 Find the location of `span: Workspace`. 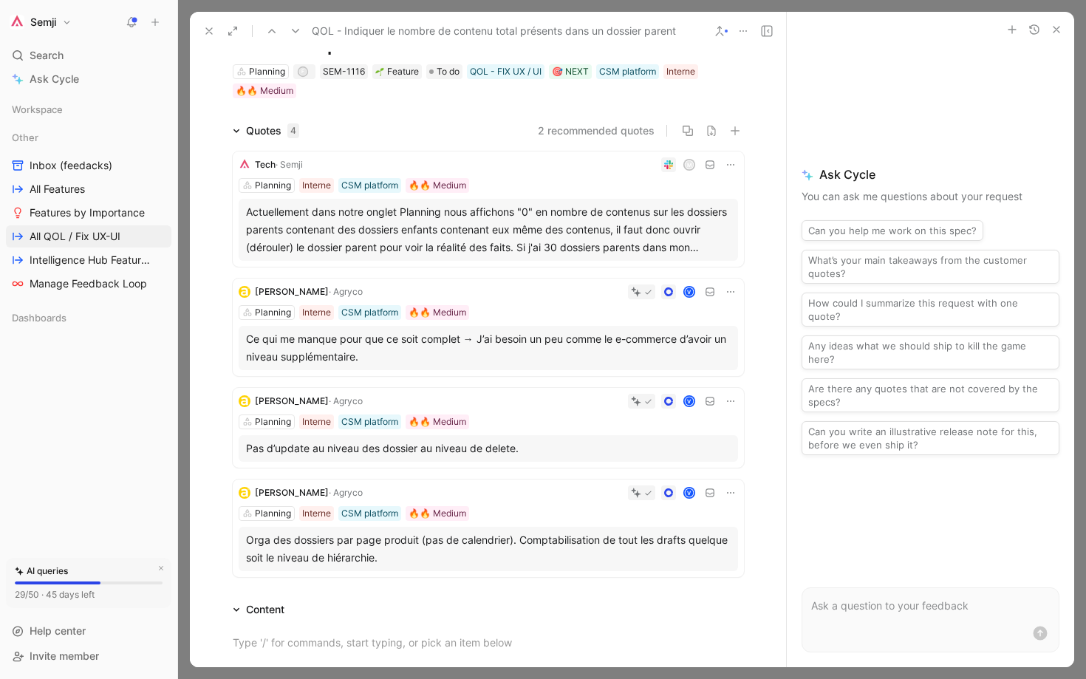

span: Workspace is located at coordinates (37, 109).